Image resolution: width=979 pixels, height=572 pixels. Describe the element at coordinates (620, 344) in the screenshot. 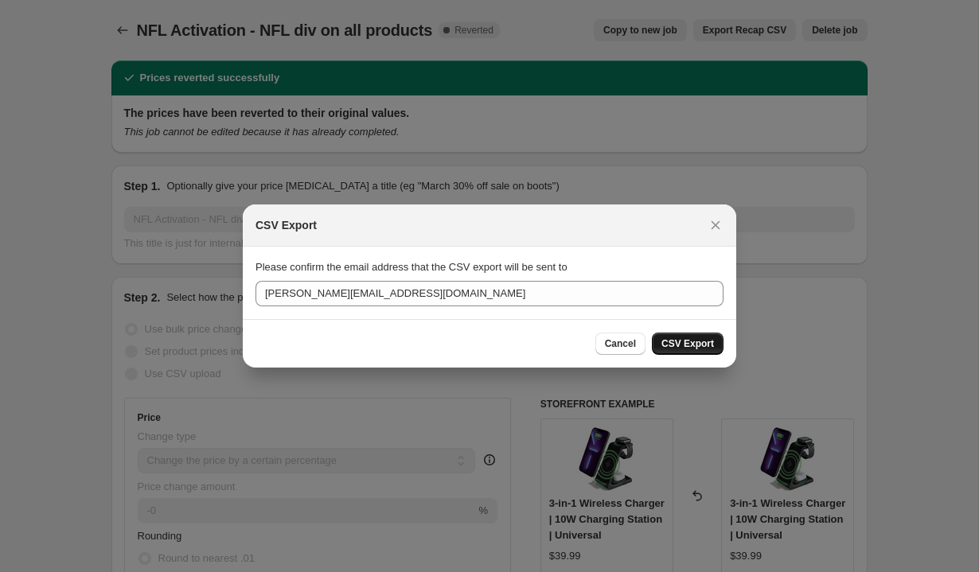

I see `button: Cancel` at that location.